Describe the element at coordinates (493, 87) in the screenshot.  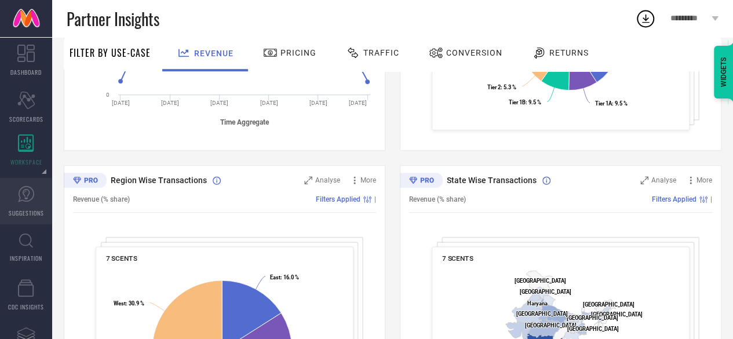
I see `tspan: Tier 2` at that location.